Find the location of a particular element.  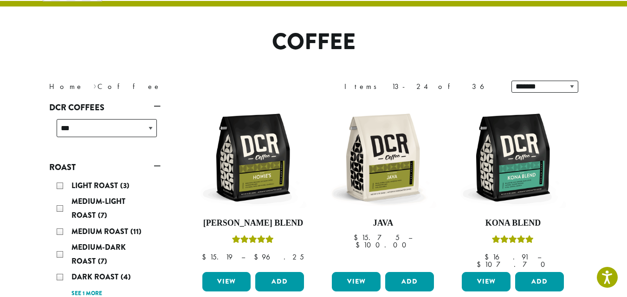

span: Medium-Dark Roast is located at coordinates (98, 254).